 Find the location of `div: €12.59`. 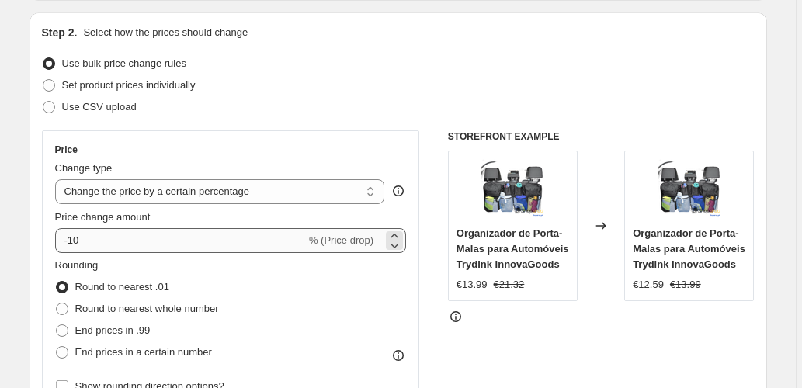

div: €12.59 is located at coordinates (648, 285).